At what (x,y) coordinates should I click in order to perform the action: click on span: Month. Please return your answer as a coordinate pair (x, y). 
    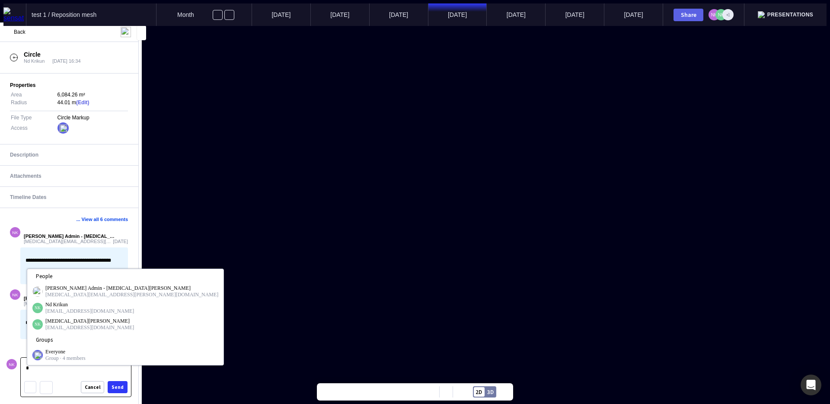
    Looking at the image, I should click on (185, 15).